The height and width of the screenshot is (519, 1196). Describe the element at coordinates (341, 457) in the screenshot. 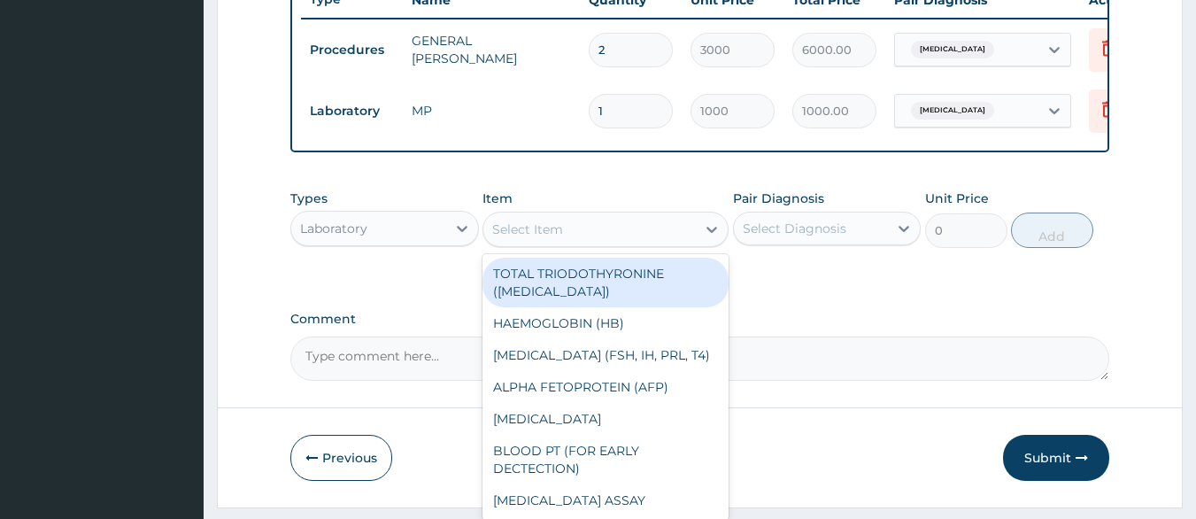

I see `button: Previous` at that location.